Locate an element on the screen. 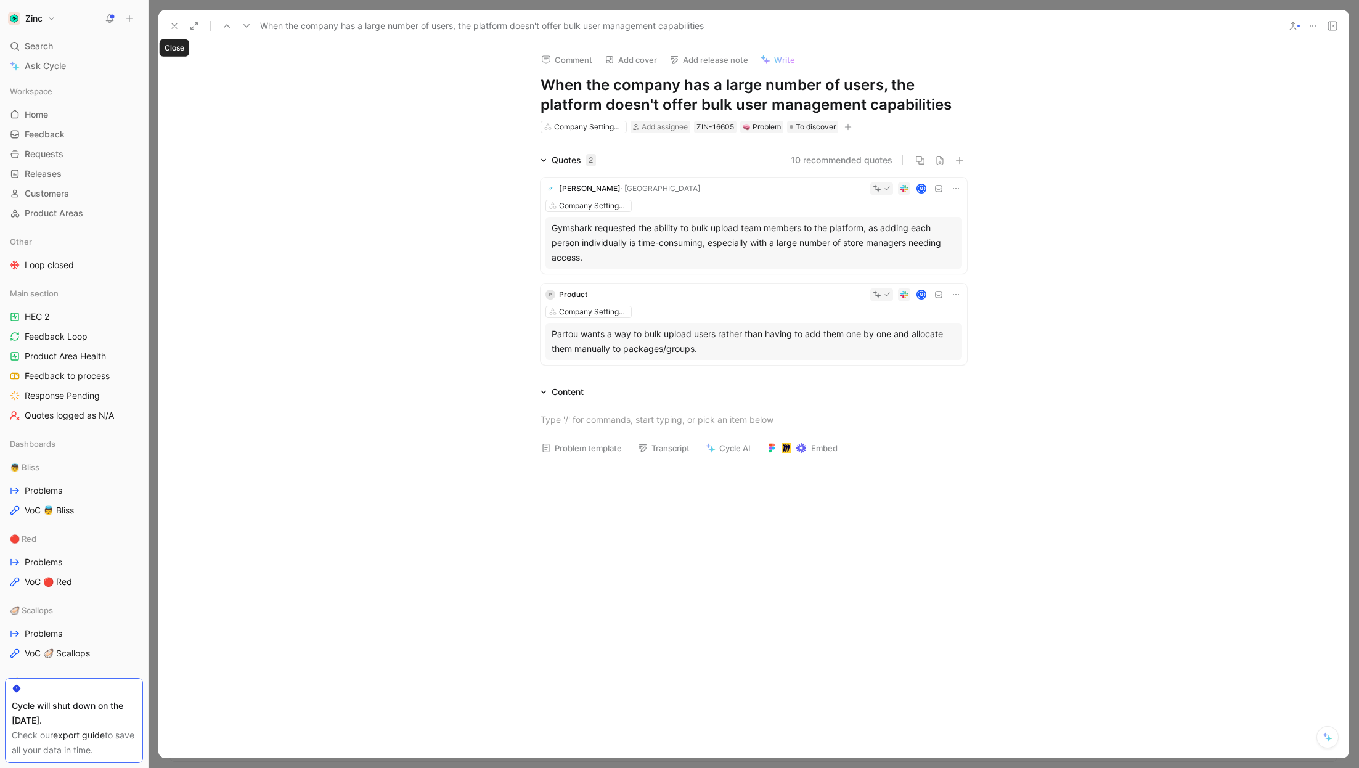 This screenshot has height=768, width=1359. span: Write is located at coordinates (784, 60).